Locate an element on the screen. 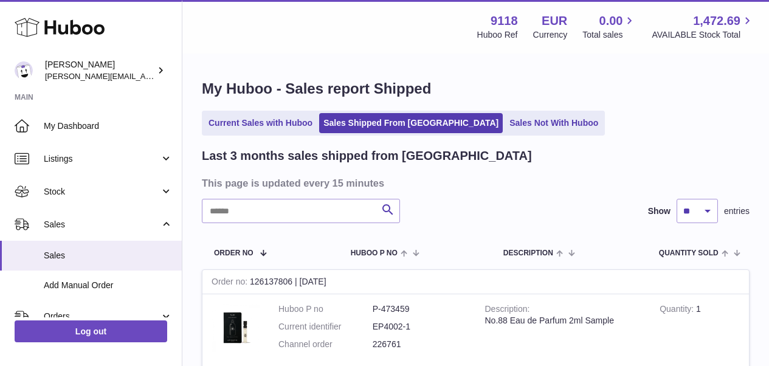 This screenshot has height=366, width=769. dt: Current identifier is located at coordinates (325, 326).